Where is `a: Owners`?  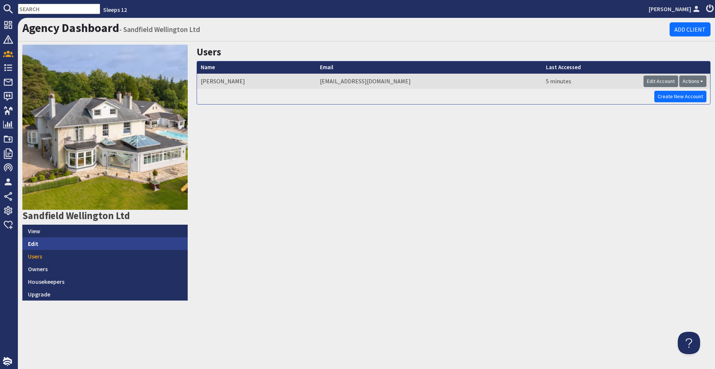
a: Owners is located at coordinates (105, 269).